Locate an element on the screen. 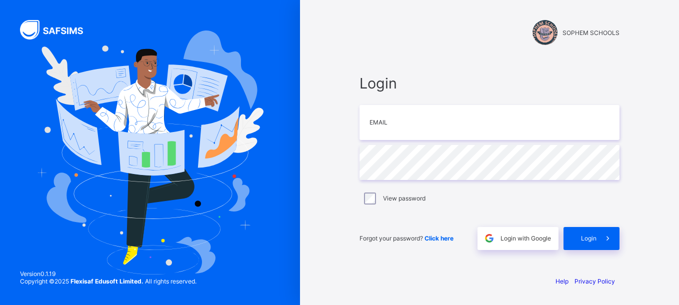 Image resolution: width=679 pixels, height=305 pixels. strong: Flexisaf Edusoft Limited. is located at coordinates (107, 281).